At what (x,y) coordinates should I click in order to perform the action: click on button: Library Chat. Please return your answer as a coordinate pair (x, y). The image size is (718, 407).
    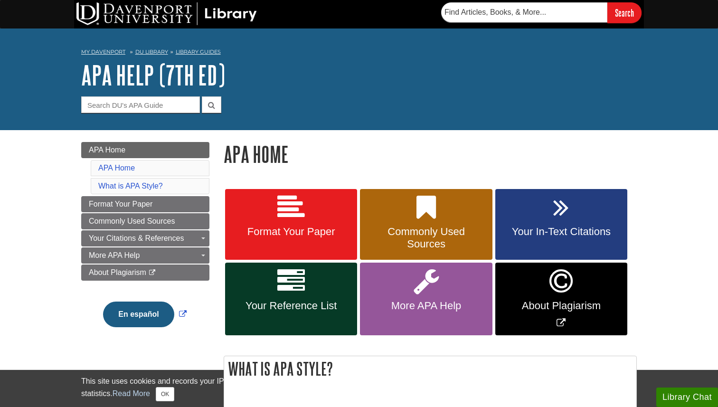
    Looking at the image, I should click on (687, 397).